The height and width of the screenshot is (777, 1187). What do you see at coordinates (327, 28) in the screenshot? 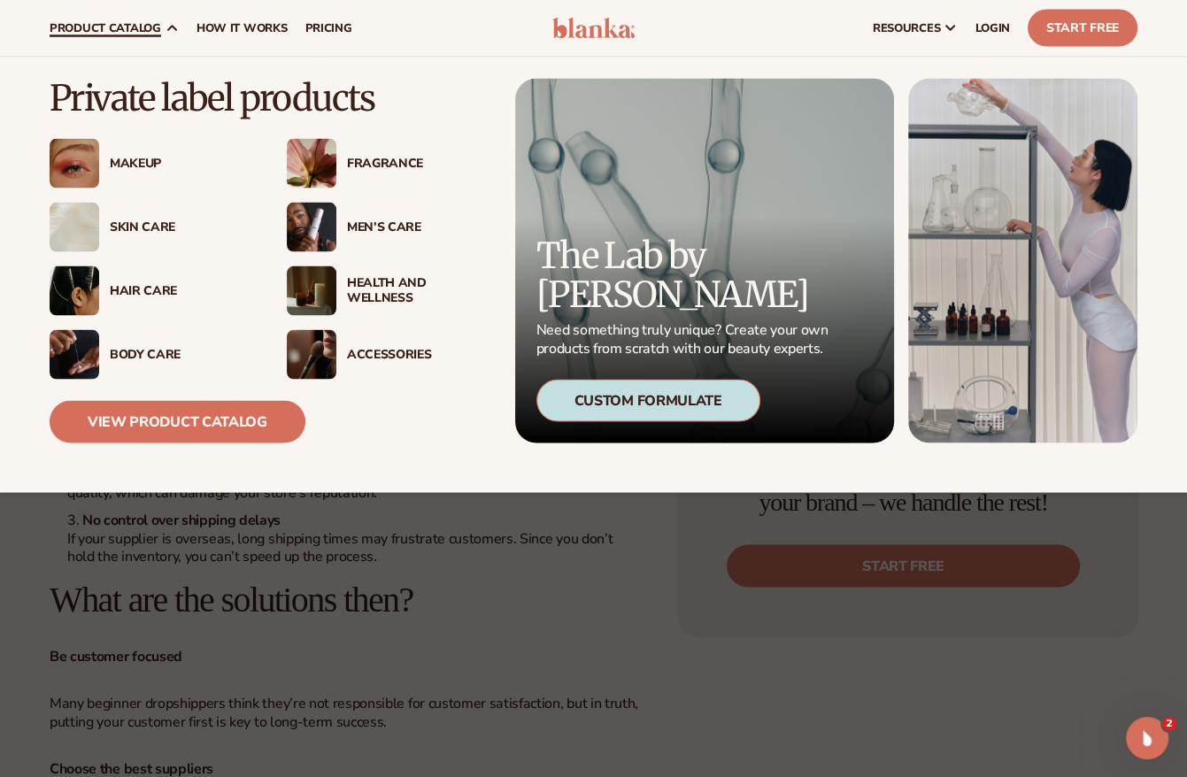
I see `span: pricing` at bounding box center [327, 28].